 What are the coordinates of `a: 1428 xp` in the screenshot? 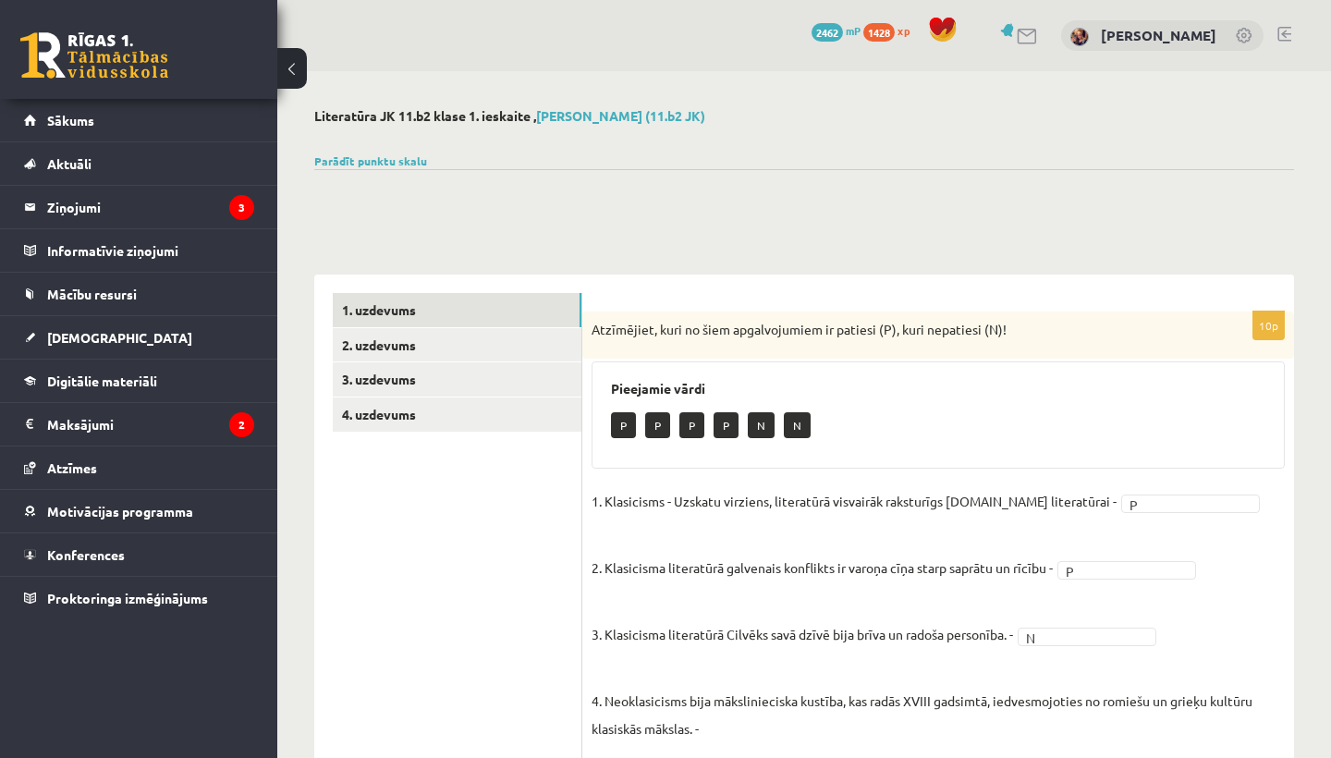 It's located at (891, 31).